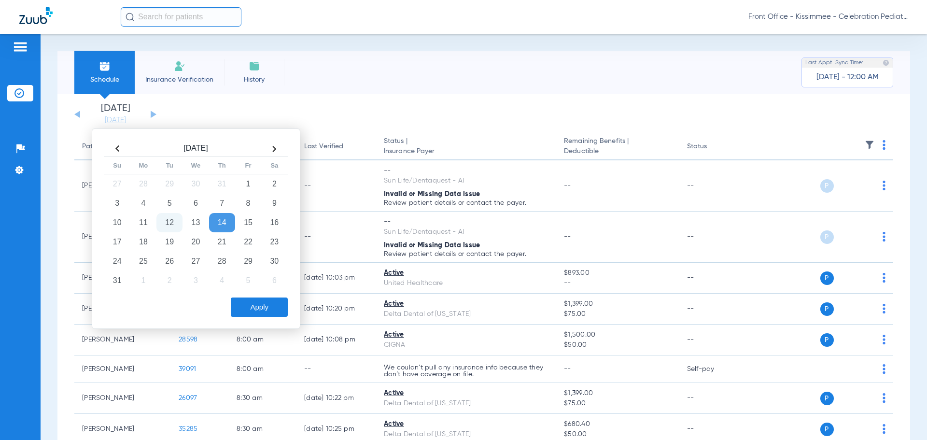  What do you see at coordinates (180, 66) in the screenshot?
I see `img: Manual Insurance Verification` at bounding box center [180, 66].